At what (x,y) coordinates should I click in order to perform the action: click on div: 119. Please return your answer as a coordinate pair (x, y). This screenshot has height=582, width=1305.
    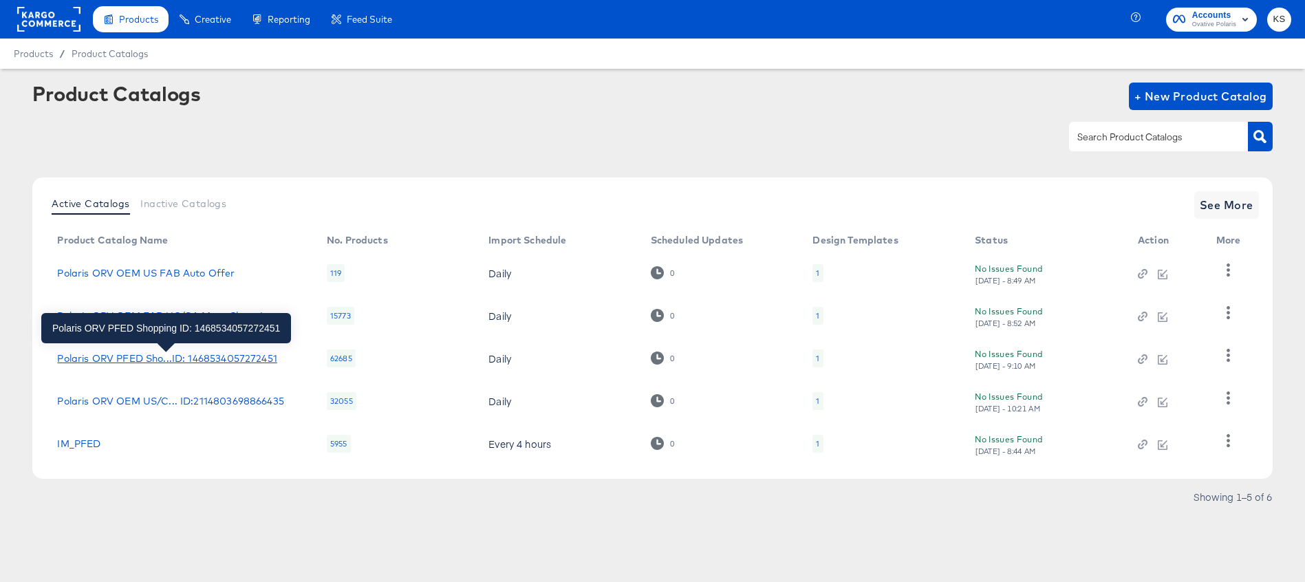
    Looking at the image, I should click on (336, 273).